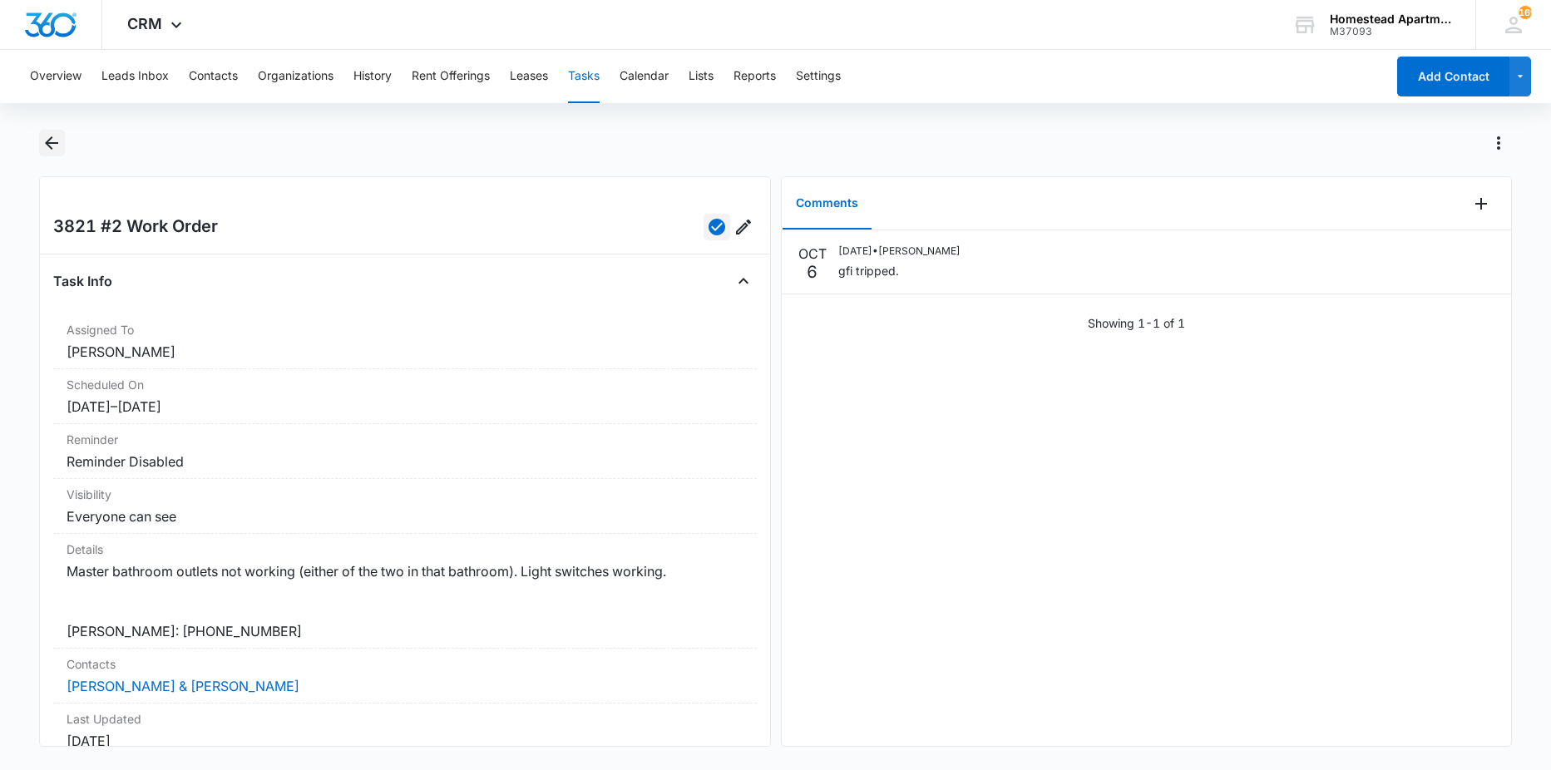 Image resolution: width=1551 pixels, height=770 pixels. Describe the element at coordinates (1391, 19) in the screenshot. I see `div: account name` at that location.